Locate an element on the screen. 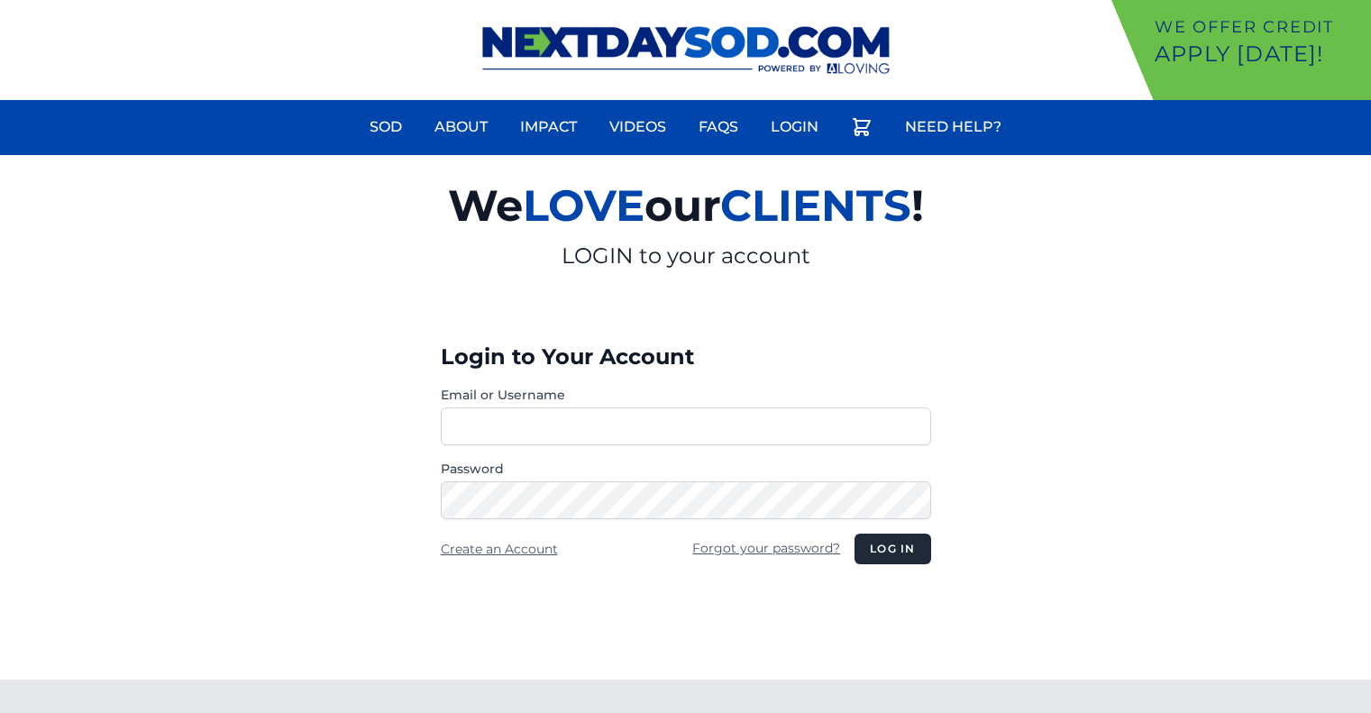 The width and height of the screenshot is (1371, 713). a: About is located at coordinates (460, 127).